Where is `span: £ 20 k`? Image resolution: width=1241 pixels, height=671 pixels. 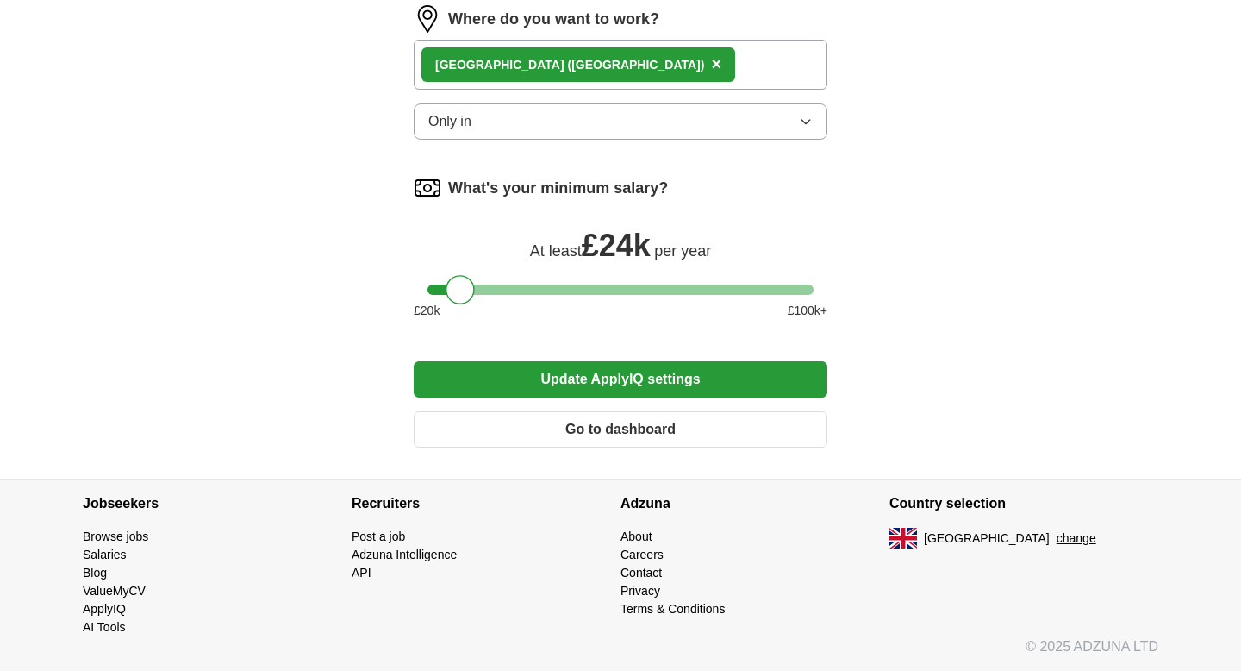
span: £ 20 k is located at coordinates (427, 310).